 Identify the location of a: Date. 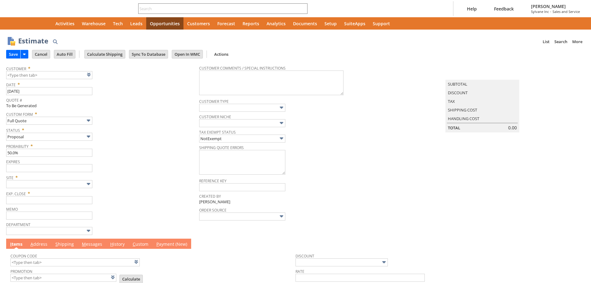
(11, 85).